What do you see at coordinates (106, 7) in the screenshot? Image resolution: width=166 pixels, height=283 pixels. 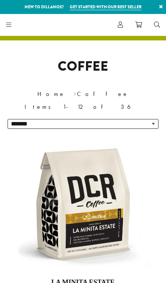 I see `a: Get started with our best seller` at bounding box center [106, 7].